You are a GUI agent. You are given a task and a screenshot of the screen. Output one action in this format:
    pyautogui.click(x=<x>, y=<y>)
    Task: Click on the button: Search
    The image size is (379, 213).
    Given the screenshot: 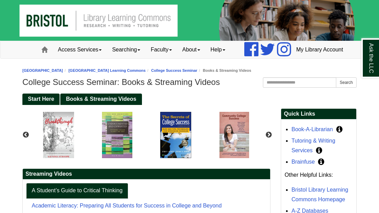 What is the action you would take?
    pyautogui.click(x=346, y=82)
    